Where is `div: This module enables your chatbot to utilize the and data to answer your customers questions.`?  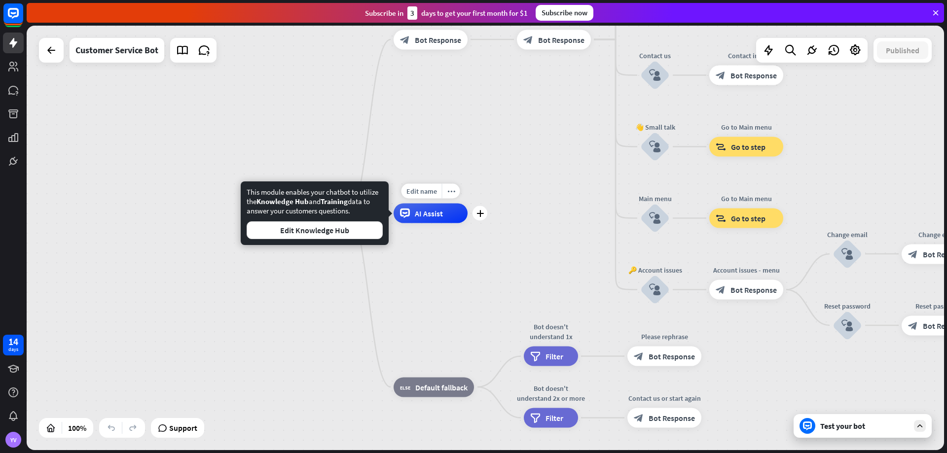
div: This module enables your chatbot to utilize the and data to answer your customers questions. is located at coordinates (315, 213).